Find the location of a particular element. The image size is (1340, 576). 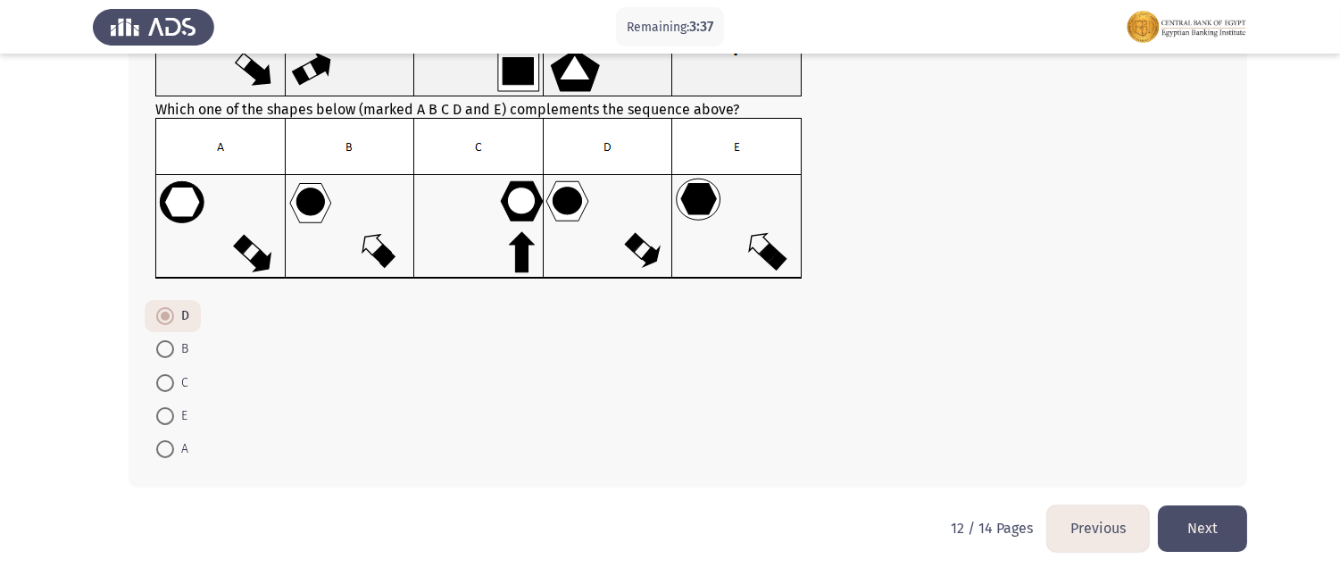

p: 12 / 14 Pages is located at coordinates (992, 528).